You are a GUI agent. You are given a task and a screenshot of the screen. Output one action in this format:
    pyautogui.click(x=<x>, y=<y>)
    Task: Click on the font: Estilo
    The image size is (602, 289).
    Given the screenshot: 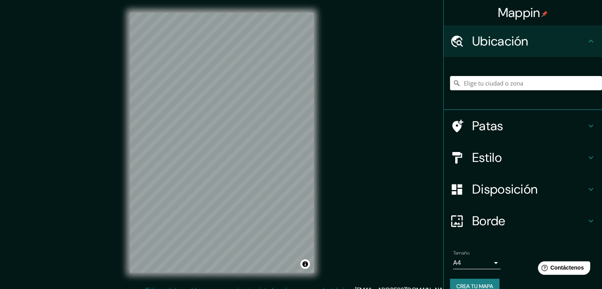 What is the action you would take?
    pyautogui.click(x=486, y=157)
    